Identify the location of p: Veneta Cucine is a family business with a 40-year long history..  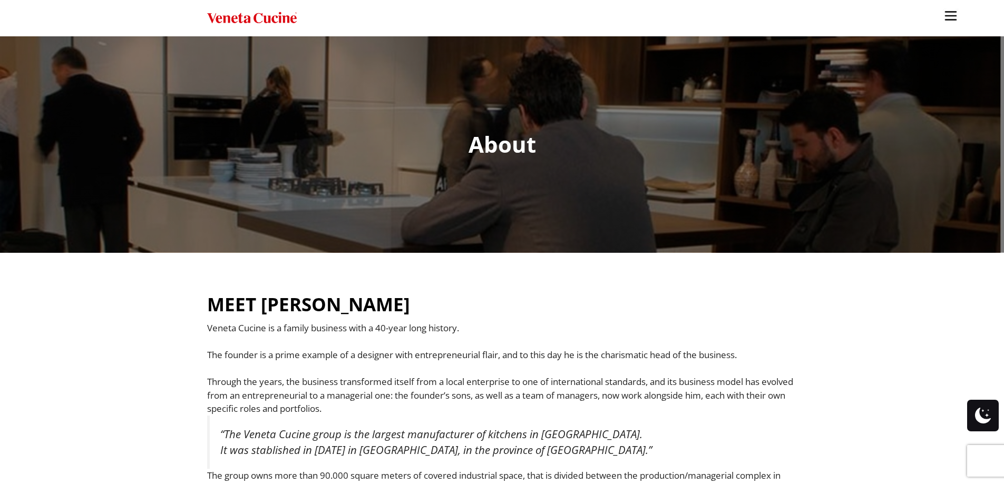
(502, 328).